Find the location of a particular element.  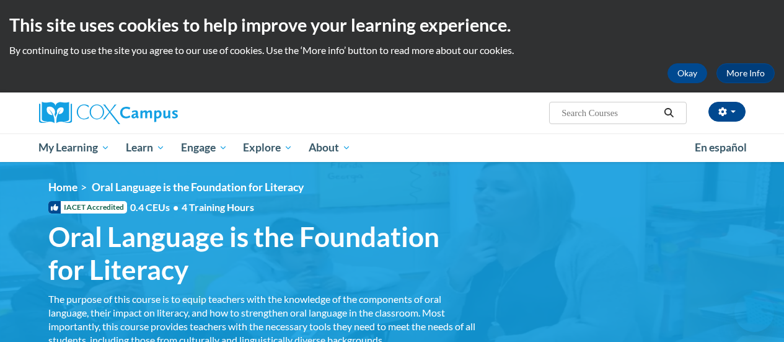

span: En español is located at coordinates (721, 147).